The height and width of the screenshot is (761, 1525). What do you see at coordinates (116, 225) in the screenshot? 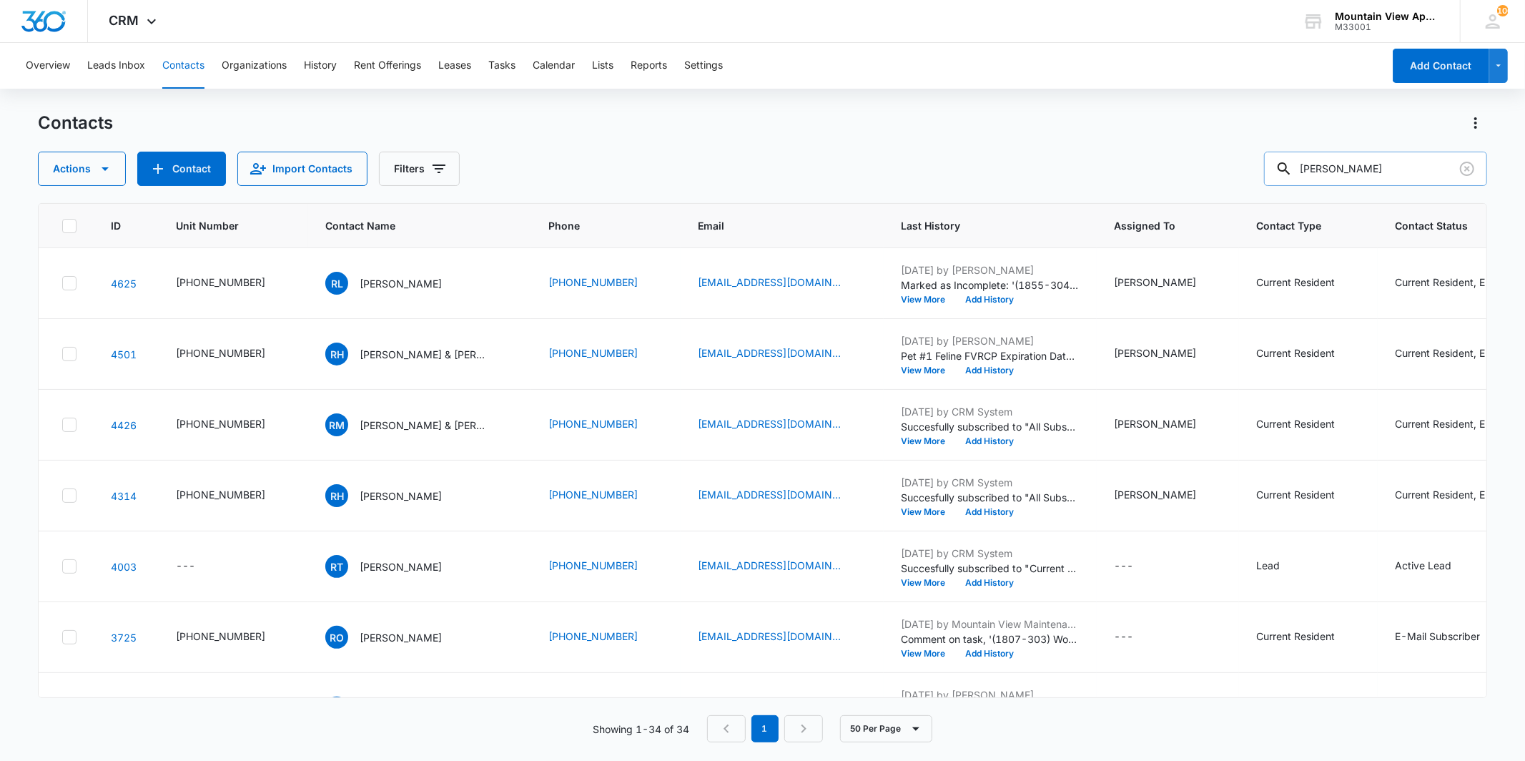
I see `span: ID` at bounding box center [116, 225].